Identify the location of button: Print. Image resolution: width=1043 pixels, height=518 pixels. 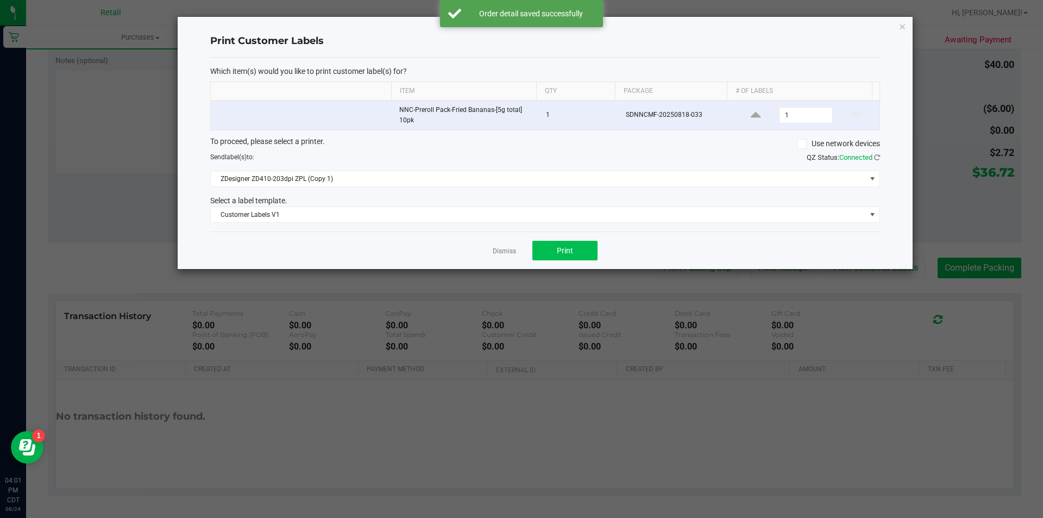
(565, 250).